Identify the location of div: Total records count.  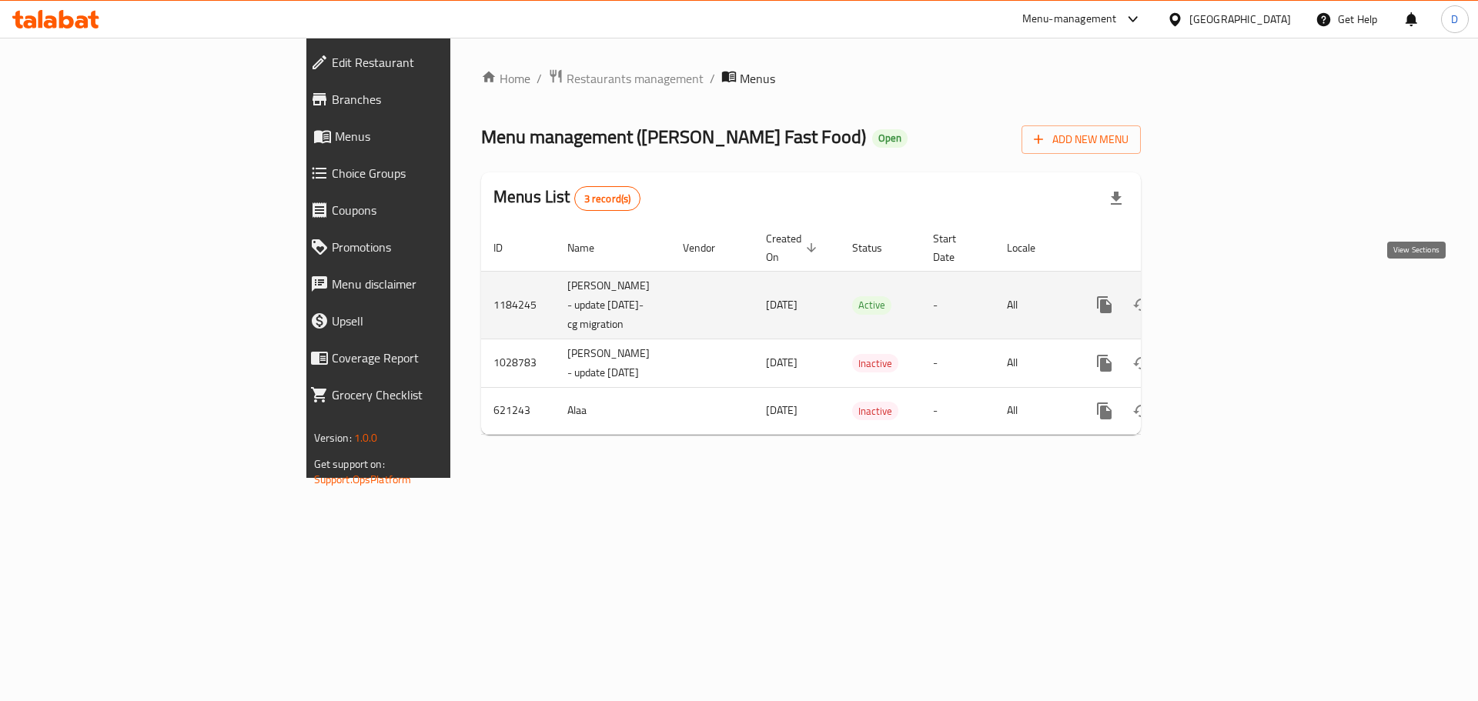
(607, 199).